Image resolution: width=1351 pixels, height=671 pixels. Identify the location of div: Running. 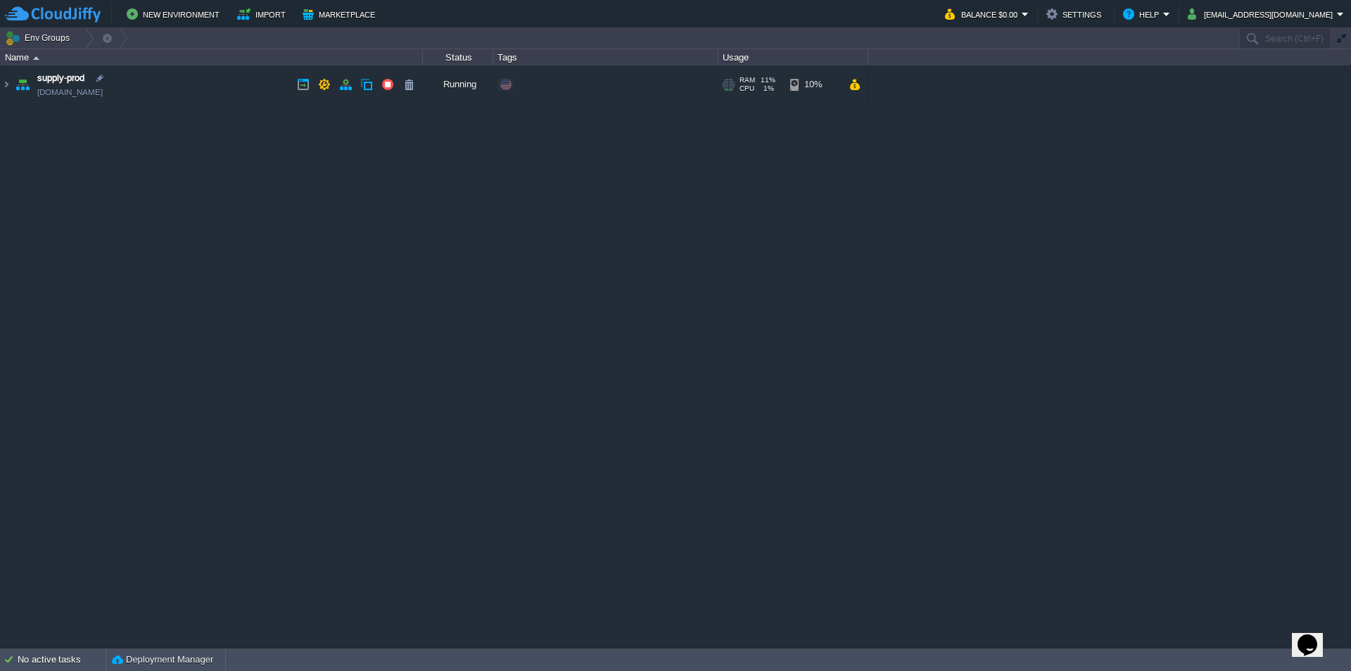
(458, 84).